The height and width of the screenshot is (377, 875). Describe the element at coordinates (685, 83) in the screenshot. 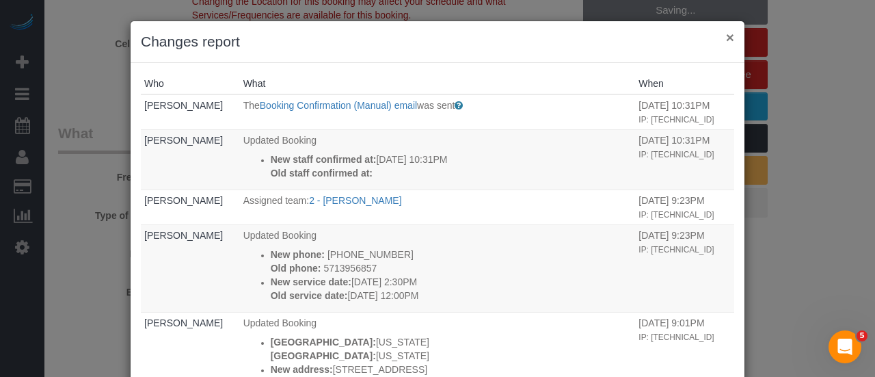

I see `th: When` at that location.